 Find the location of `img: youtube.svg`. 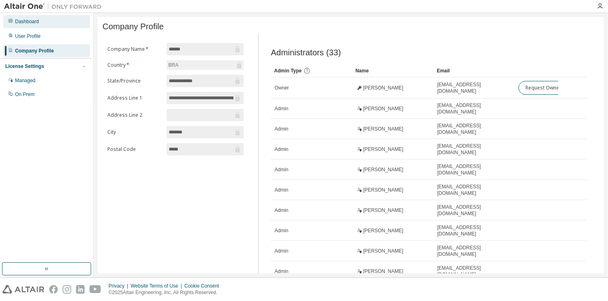

img: youtube.svg is located at coordinates (95, 289).